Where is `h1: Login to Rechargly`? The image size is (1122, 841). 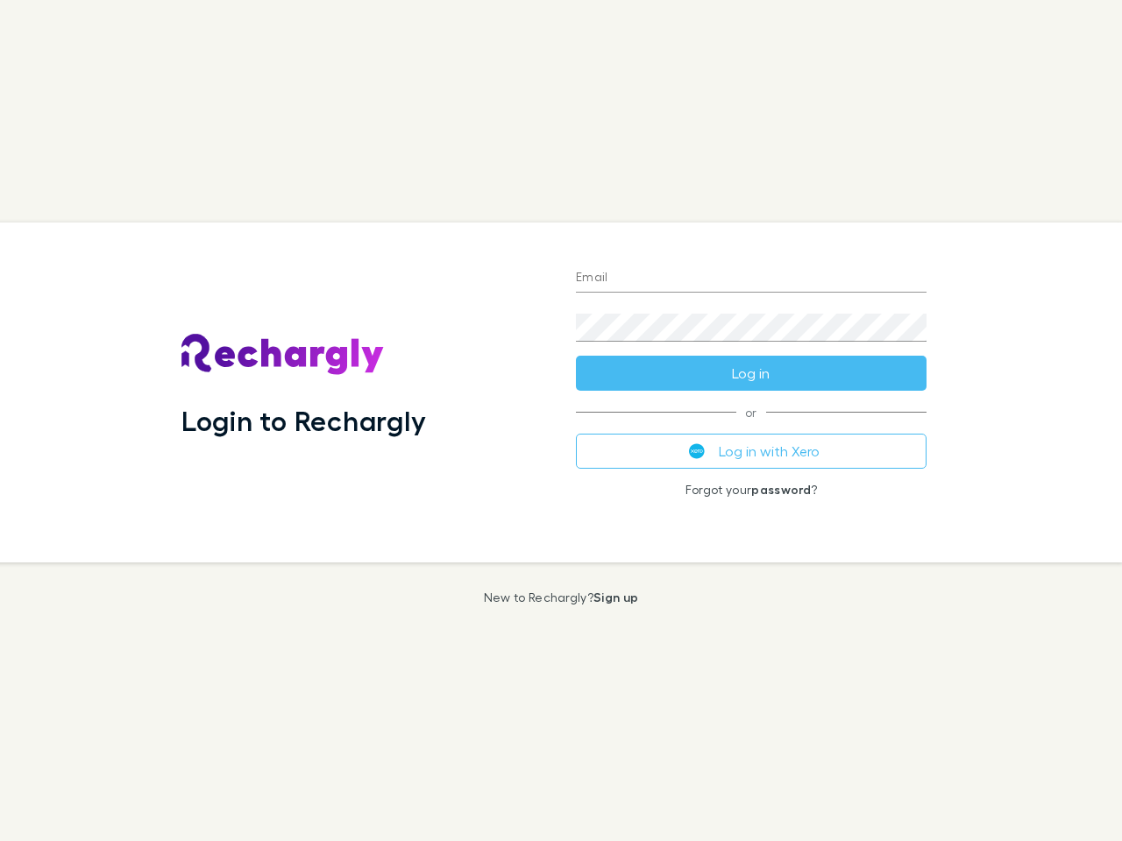 h1: Login to Rechargly is located at coordinates (303, 421).